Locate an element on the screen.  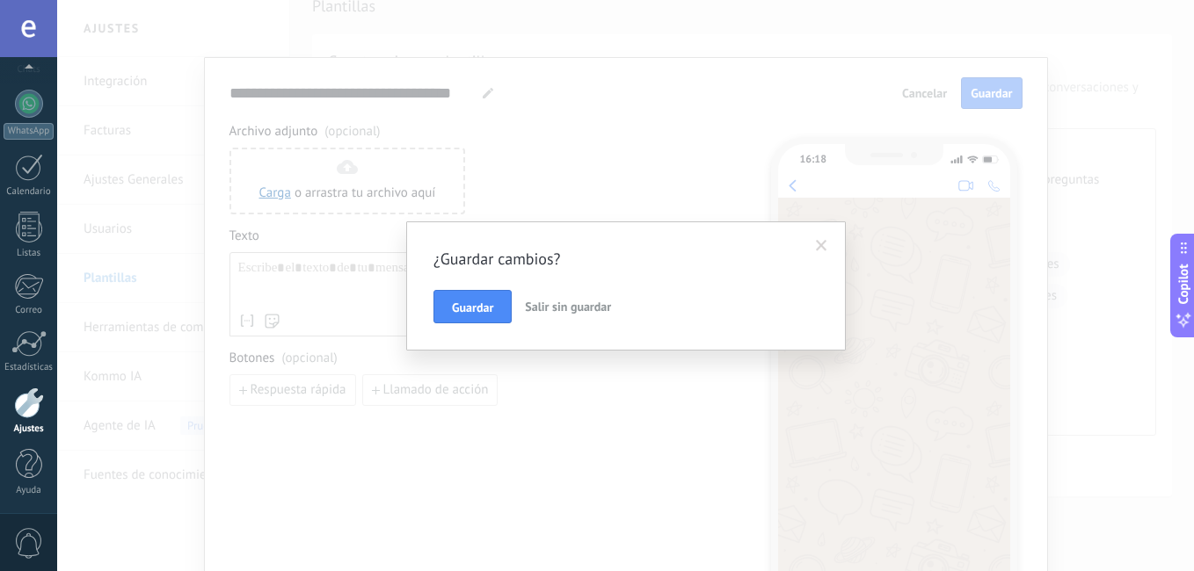
button: Salir sin guardar is located at coordinates (568, 307).